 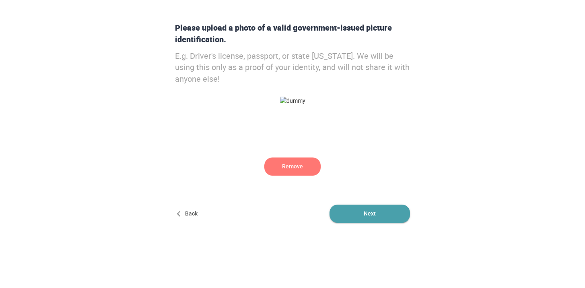 I want to click on button: dummy, so click(x=292, y=166).